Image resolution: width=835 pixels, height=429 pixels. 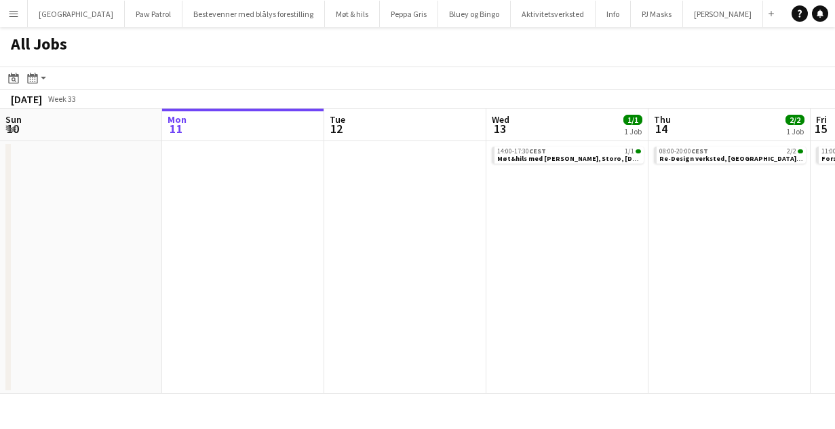 I want to click on button: Info, so click(x=614, y=14).